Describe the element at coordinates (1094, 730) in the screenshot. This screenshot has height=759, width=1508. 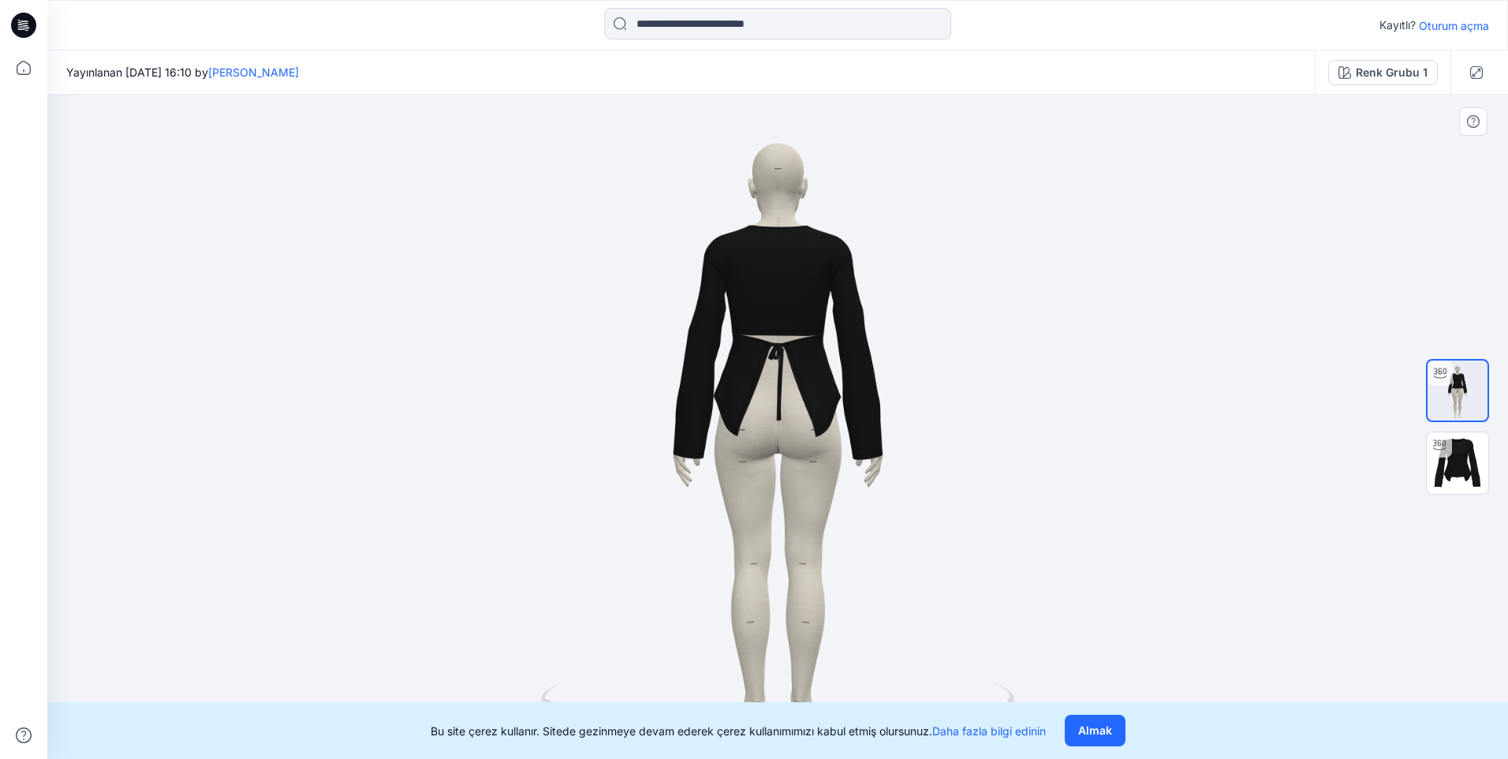
I see `button: Almak` at that location.